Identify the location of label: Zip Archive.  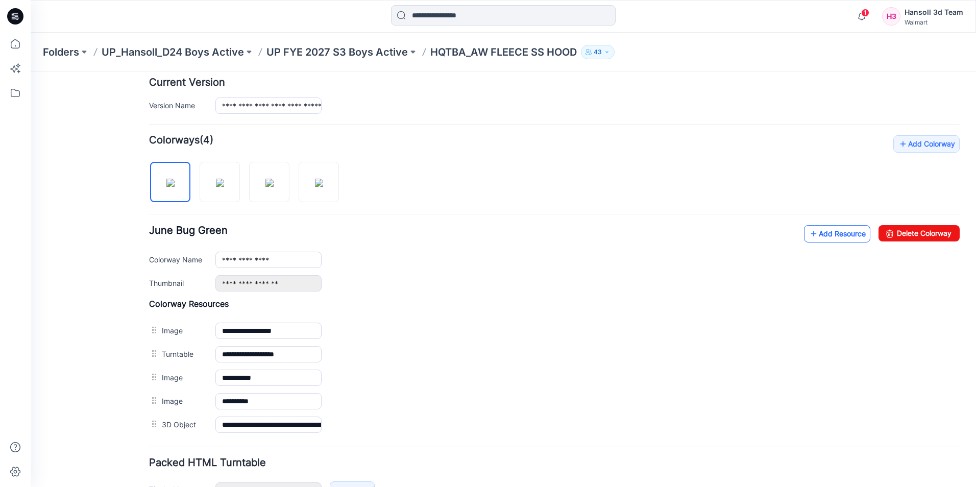
(146, 418).